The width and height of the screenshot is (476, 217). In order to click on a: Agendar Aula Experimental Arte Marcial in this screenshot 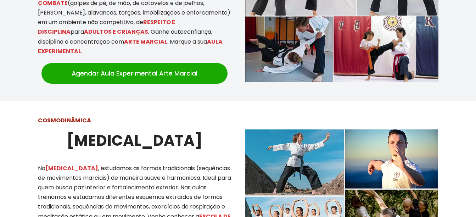, I will do `click(134, 73)`.